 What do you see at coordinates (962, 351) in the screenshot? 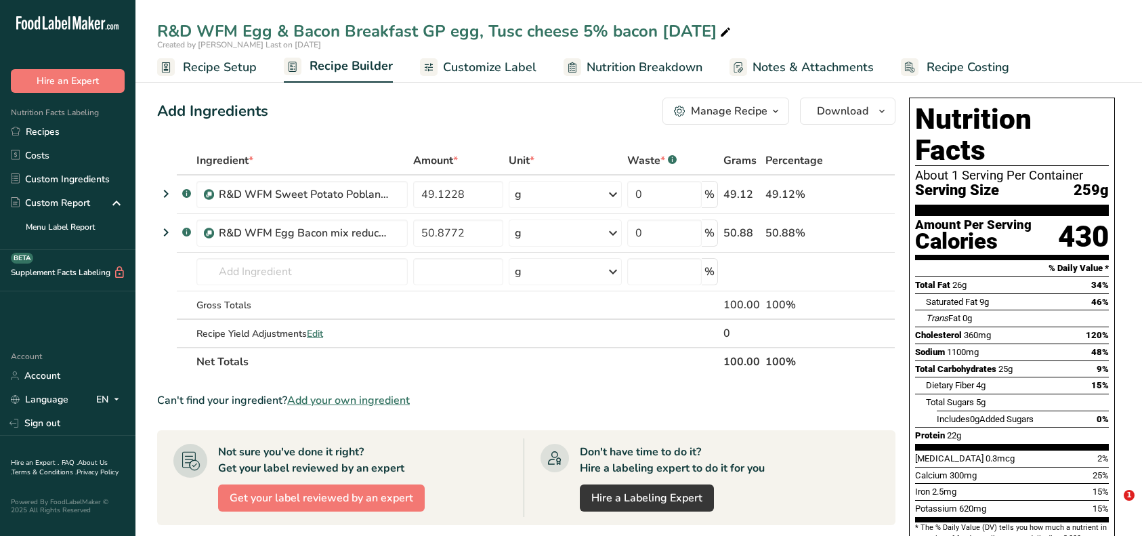
I see `span: 1100mg` at bounding box center [962, 351].